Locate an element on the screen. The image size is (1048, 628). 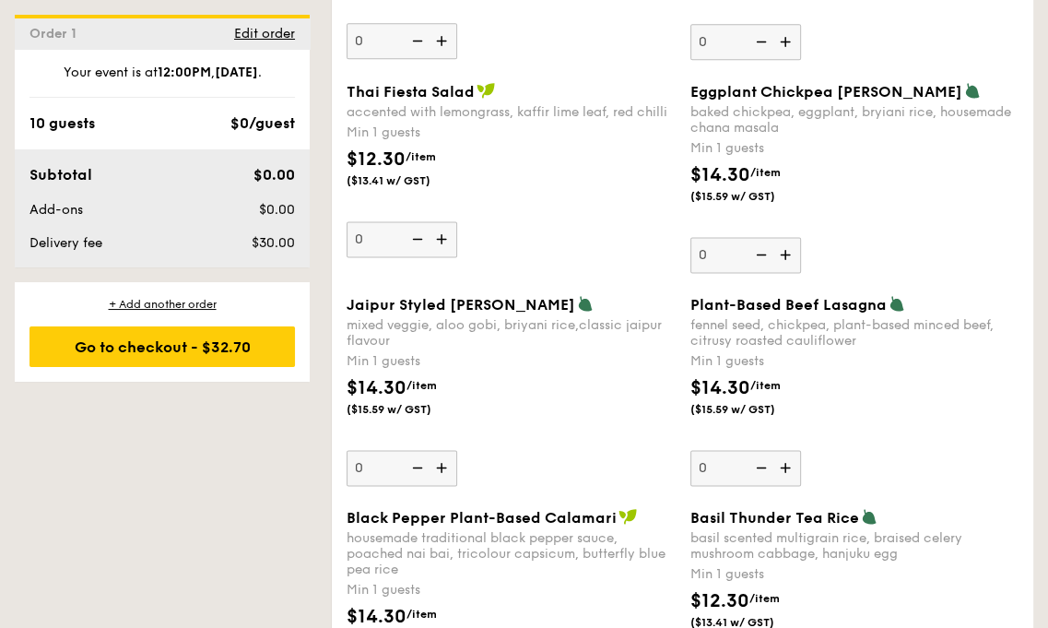
span: Subtotal is located at coordinates (61, 174).